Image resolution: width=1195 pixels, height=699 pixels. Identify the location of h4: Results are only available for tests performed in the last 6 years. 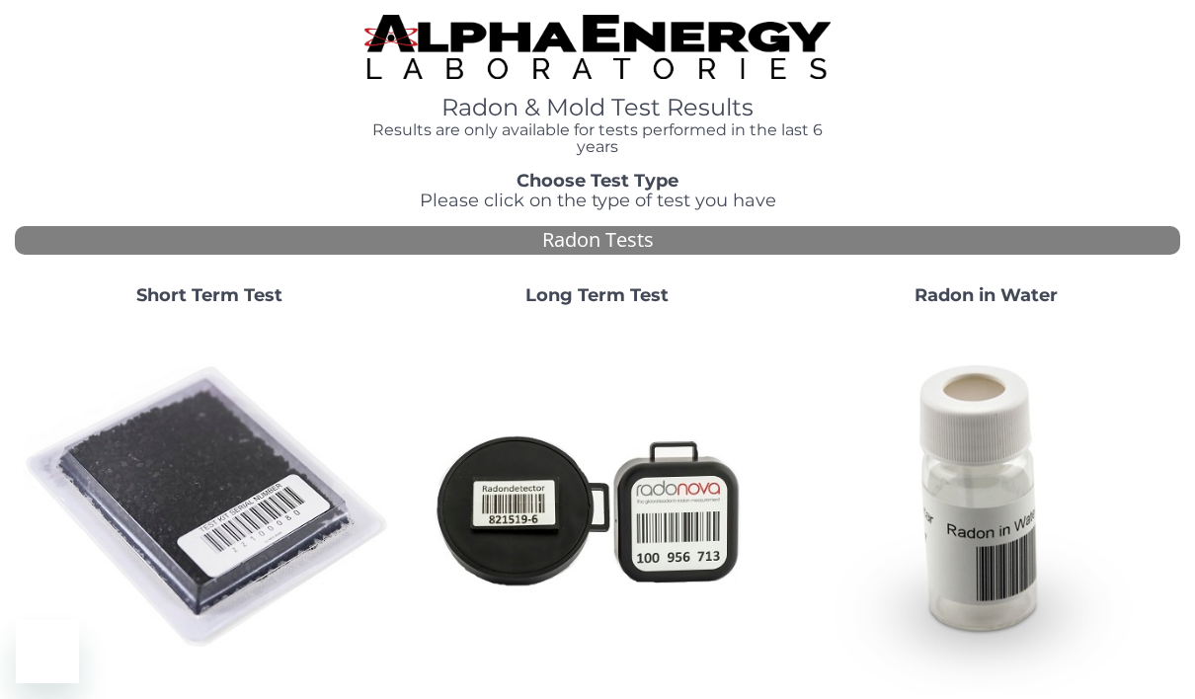
(598, 138).